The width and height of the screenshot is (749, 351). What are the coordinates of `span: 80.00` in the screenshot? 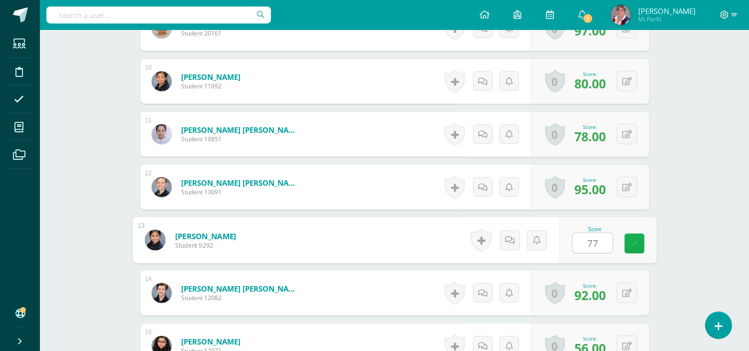 It's located at (590, 83).